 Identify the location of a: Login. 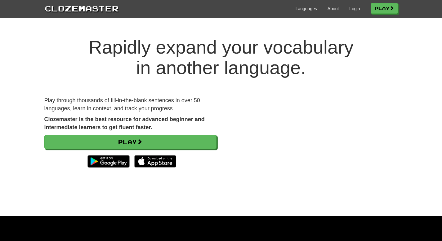
(355, 9).